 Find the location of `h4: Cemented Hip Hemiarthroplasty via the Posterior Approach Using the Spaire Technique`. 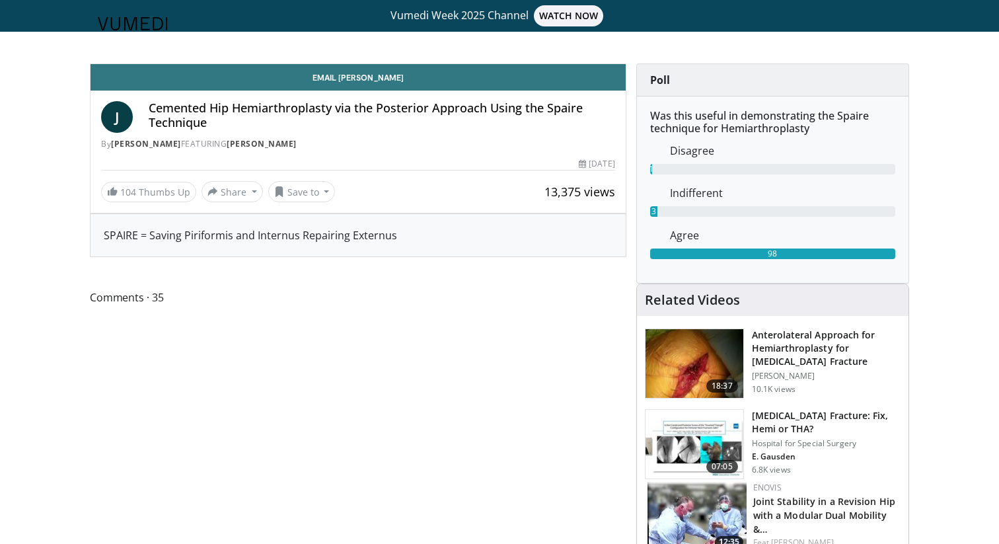

h4: Cemented Hip Hemiarthroplasty via the Posterior Approach Using the Spaire Technique is located at coordinates (382, 115).